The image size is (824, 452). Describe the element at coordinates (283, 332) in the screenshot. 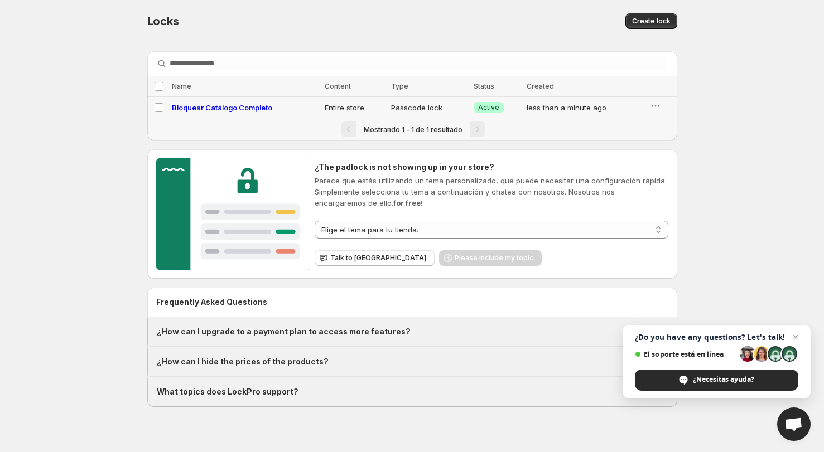

I see `h1: ¿How can I upgrade to a payment plan to access more features?` at that location.